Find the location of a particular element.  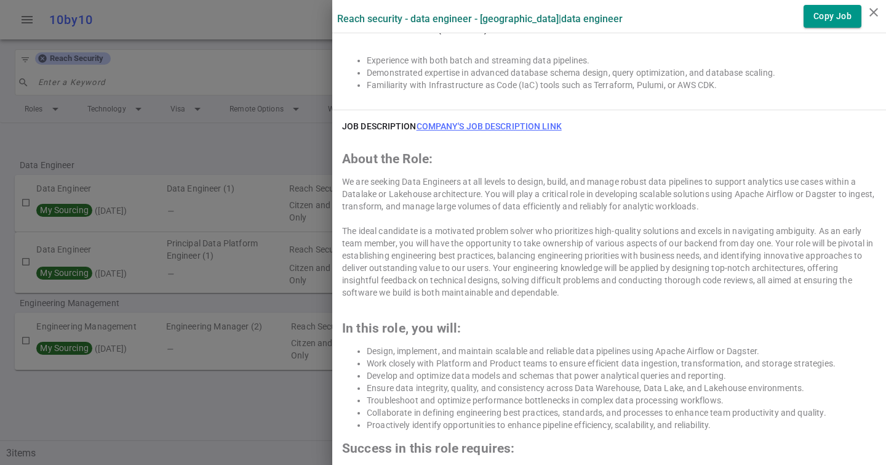

li: Proactively identify opportunities to enhance pipeline efficiency, scalability, and reliability. is located at coordinates (621, 425).